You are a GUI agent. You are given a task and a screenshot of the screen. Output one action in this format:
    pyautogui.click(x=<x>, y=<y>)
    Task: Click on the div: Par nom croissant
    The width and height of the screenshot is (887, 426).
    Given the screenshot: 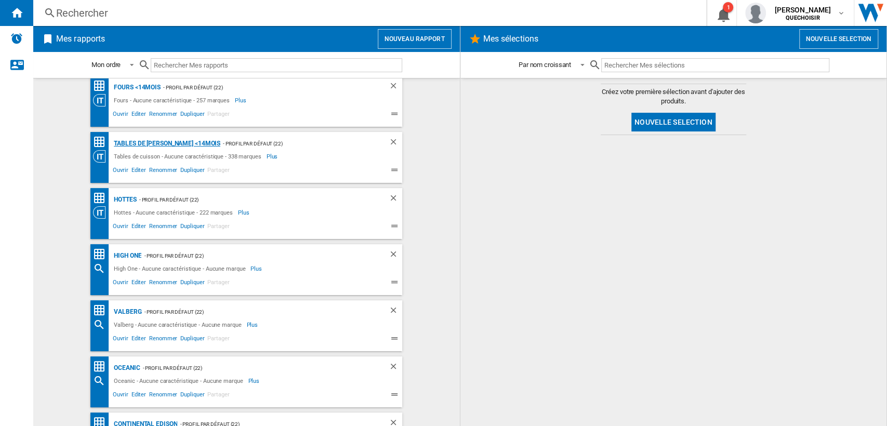 What is the action you would take?
    pyautogui.click(x=545, y=64)
    